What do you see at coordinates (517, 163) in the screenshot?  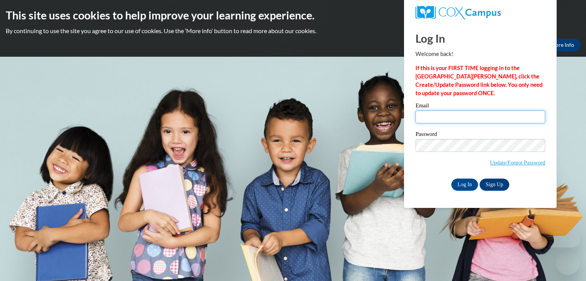 I see `a: Update/Forgot Password` at bounding box center [517, 163].